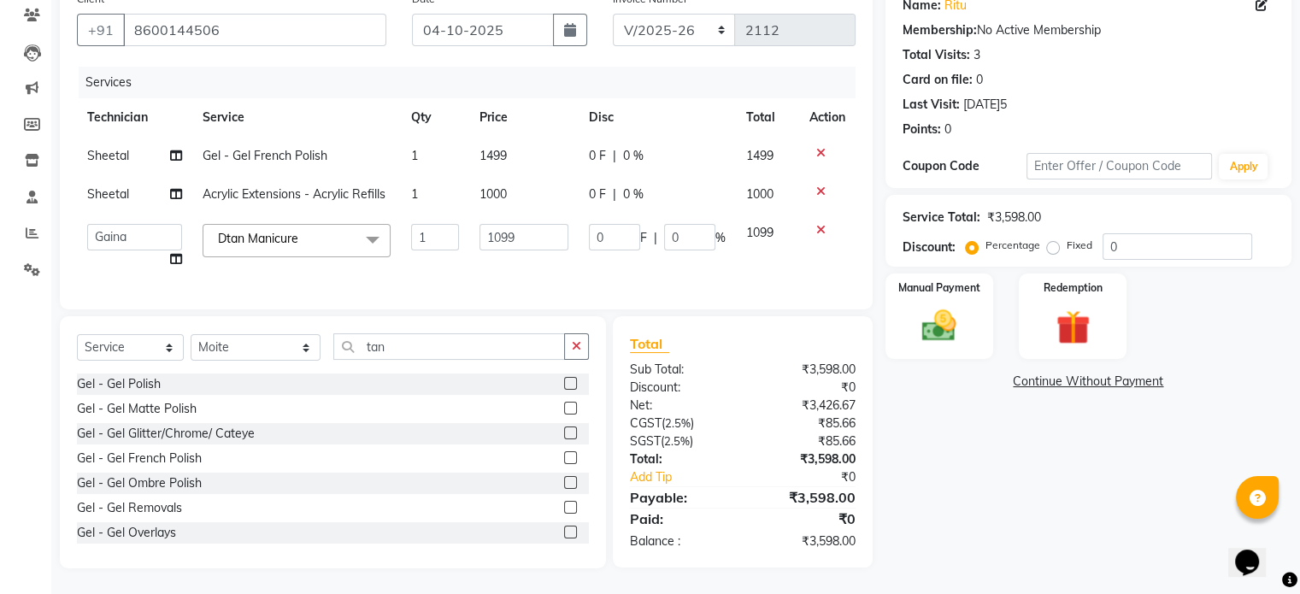 The height and width of the screenshot is (594, 1300). Describe the element at coordinates (805, 405) in the screenshot. I see `div: ₹3,426.67` at that location.